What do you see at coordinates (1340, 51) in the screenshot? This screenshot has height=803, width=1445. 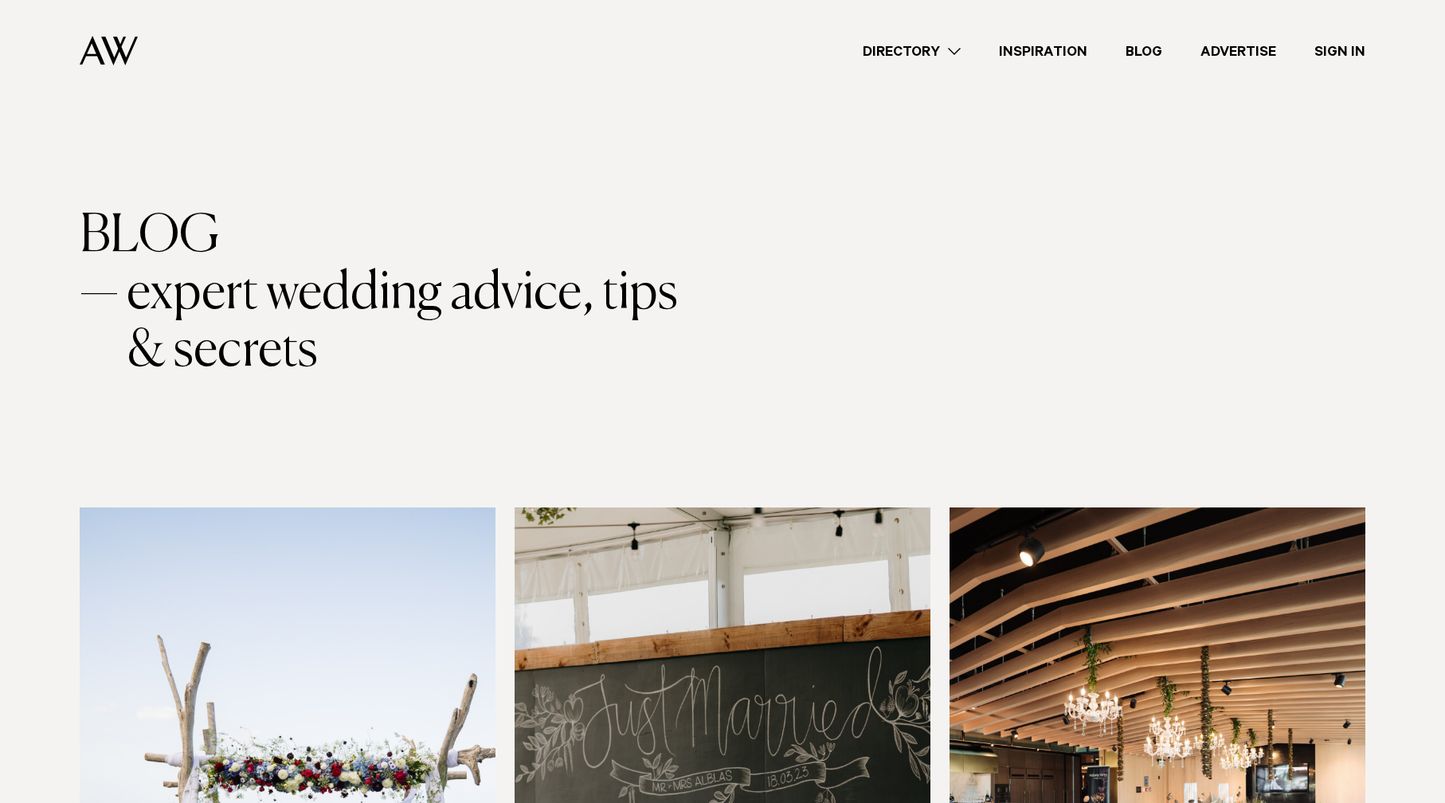 I see `a: Sign In` at bounding box center [1340, 51].